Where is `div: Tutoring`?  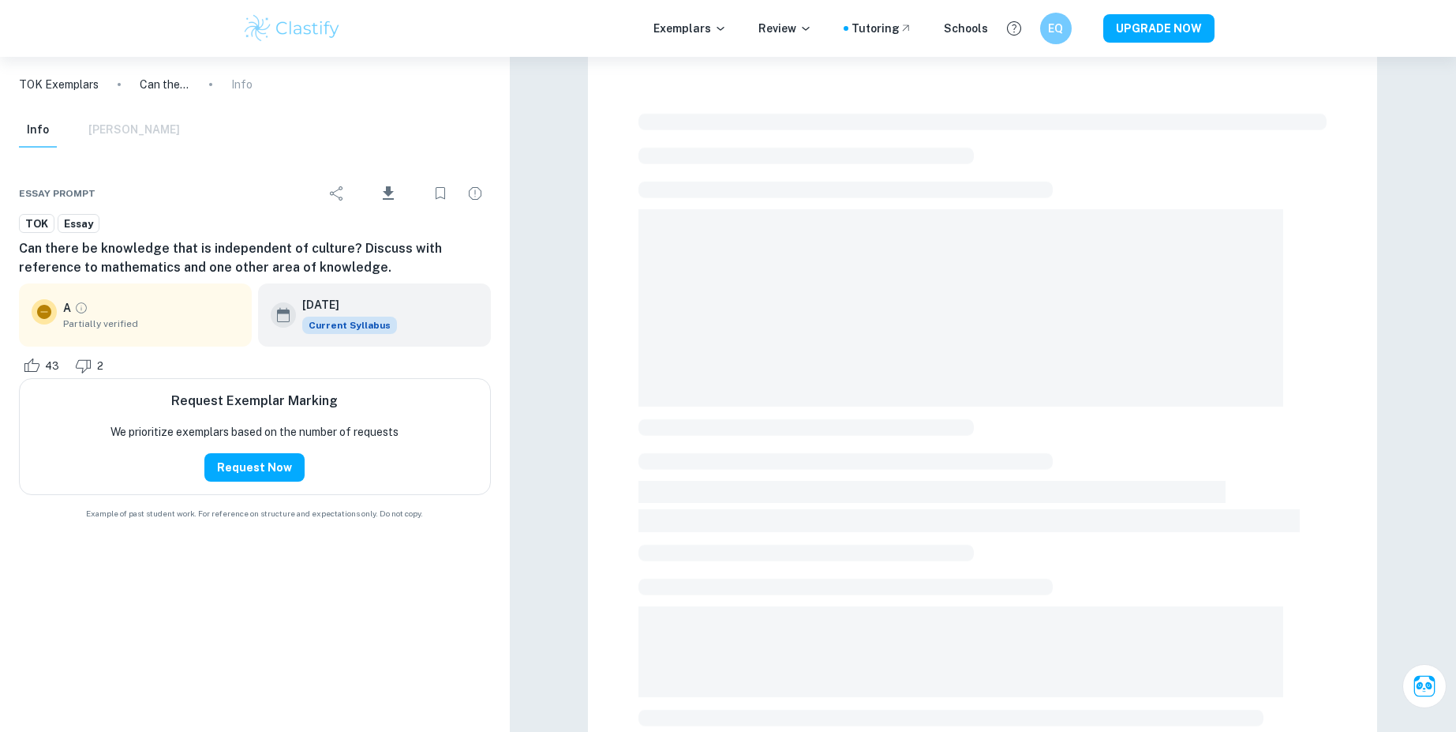 div: Tutoring is located at coordinates (882, 28).